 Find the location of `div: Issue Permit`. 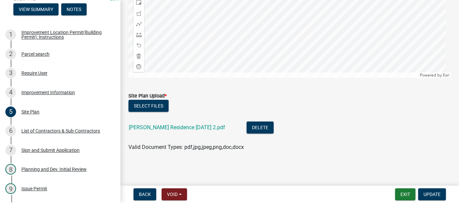

div: Issue Permit is located at coordinates (34, 189).